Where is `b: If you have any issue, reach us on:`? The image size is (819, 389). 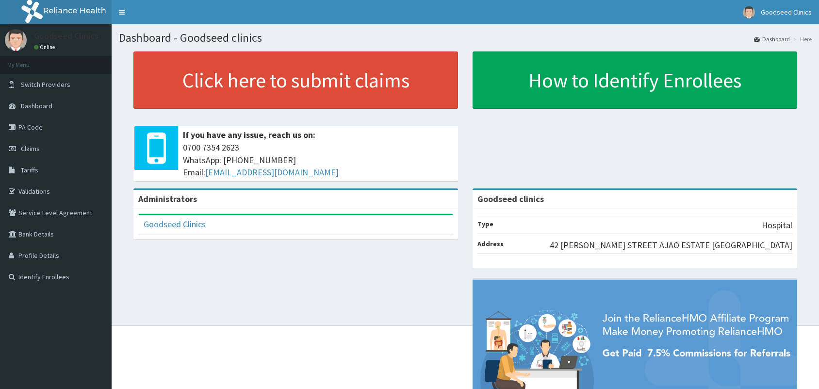
b: If you have any issue, reach us on: is located at coordinates (249, 134).